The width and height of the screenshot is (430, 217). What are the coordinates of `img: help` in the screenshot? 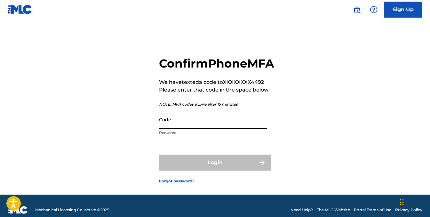 It's located at (374, 10).